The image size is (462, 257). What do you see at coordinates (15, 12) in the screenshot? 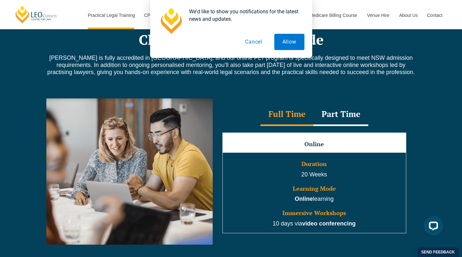
I see `button: Open LiveChat chat widget` at bounding box center [15, 12].